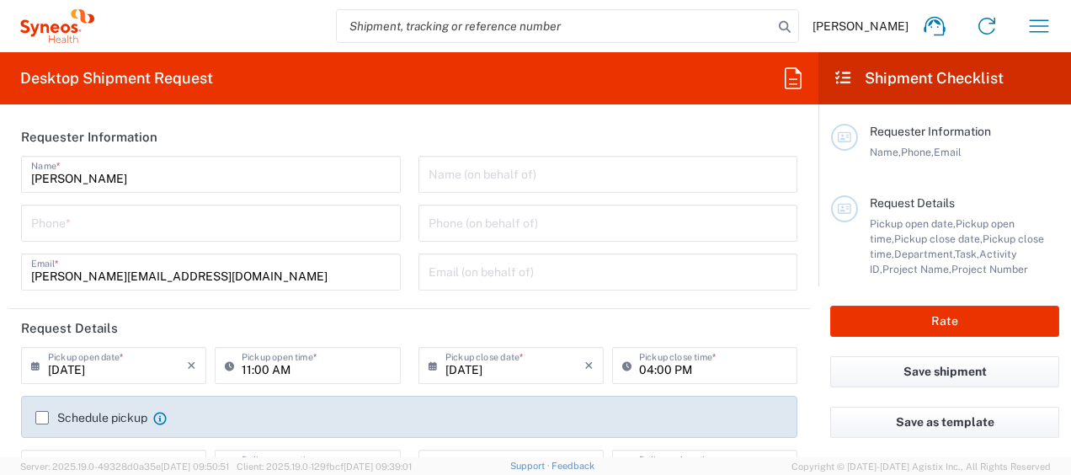 The width and height of the screenshot is (1071, 475). What do you see at coordinates (917, 269) in the screenshot?
I see `span: Project Name,` at bounding box center [917, 269].